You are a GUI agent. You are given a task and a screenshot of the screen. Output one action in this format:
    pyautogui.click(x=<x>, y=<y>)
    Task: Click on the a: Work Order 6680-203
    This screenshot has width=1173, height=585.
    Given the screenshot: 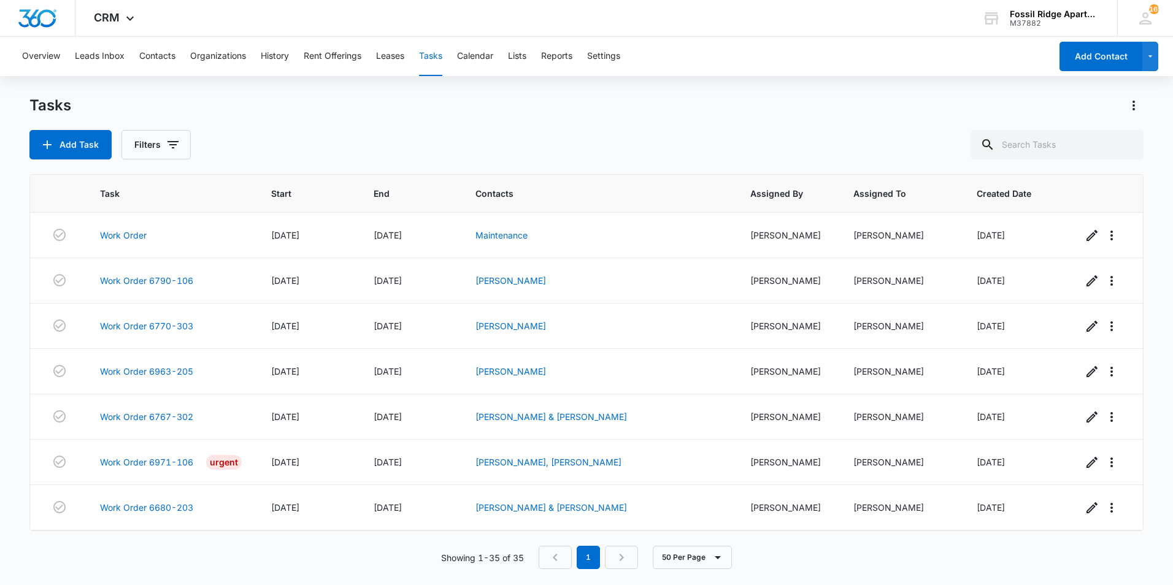 What is the action you would take?
    pyautogui.click(x=147, y=507)
    